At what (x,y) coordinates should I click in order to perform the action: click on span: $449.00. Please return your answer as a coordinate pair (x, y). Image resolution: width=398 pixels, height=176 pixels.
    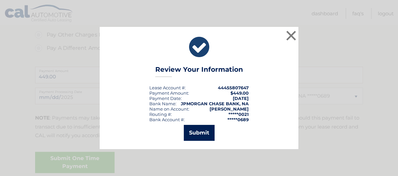
    Looking at the image, I should click on (240, 93).